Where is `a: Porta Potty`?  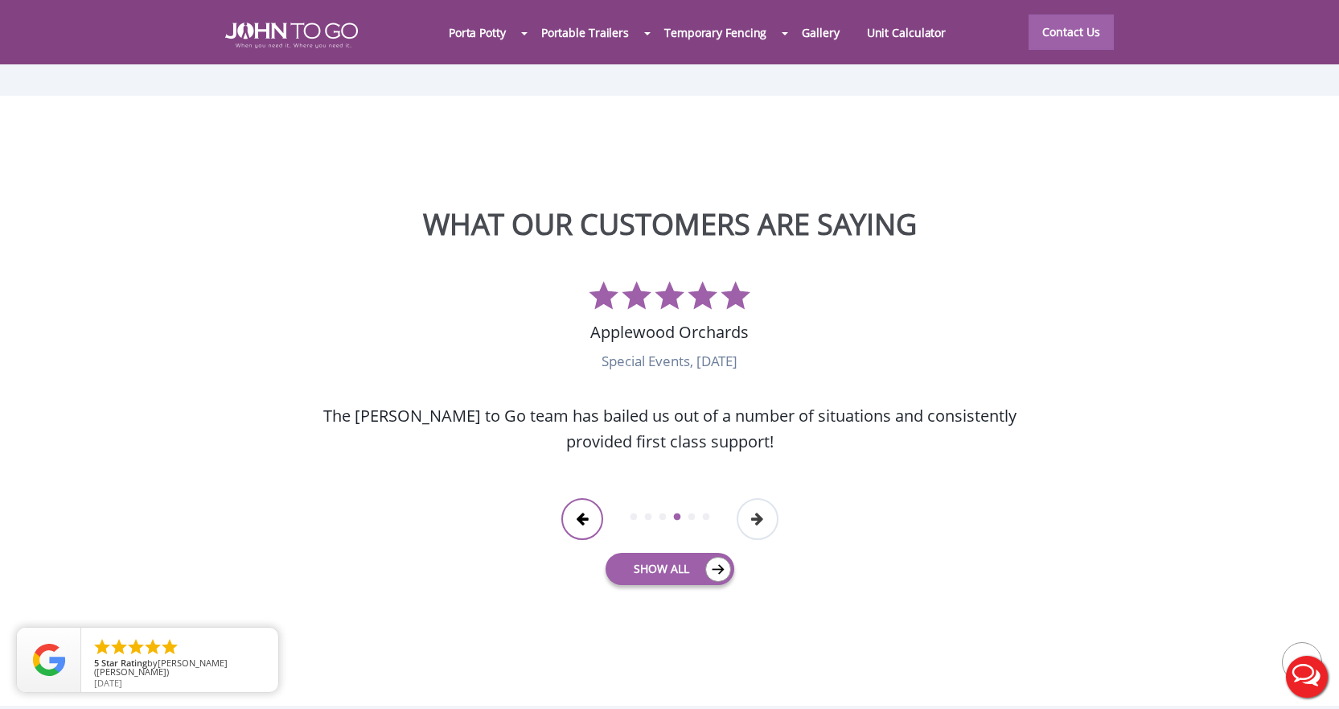
a: Porta Potty is located at coordinates (477, 32).